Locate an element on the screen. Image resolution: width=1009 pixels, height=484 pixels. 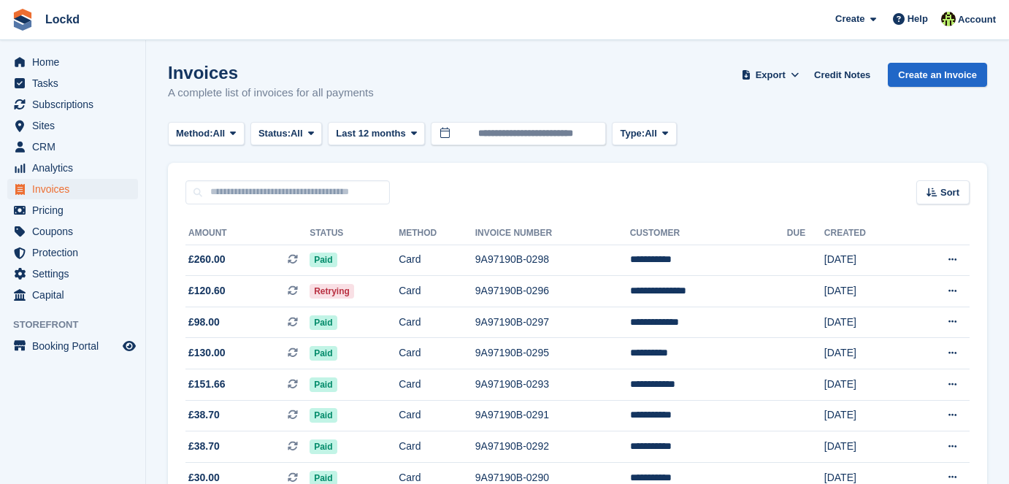
th: Created is located at coordinates (866, 234).